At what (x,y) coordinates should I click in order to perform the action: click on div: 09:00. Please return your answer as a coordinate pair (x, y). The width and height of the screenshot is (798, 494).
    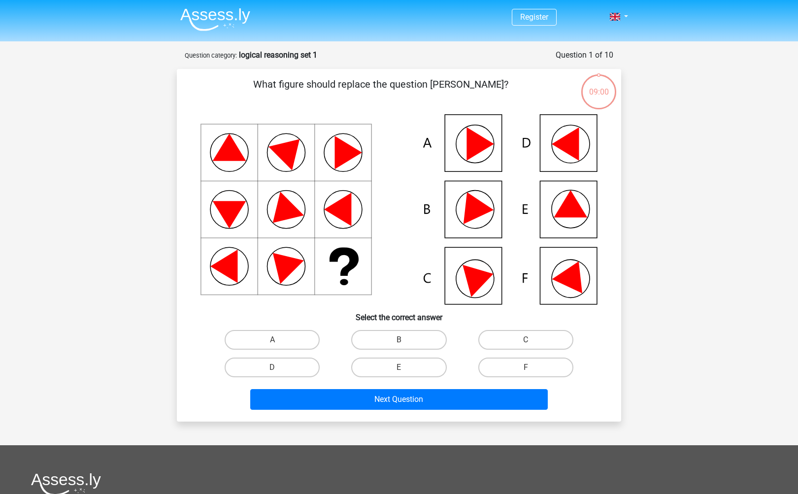
    Looking at the image, I should click on (599, 86).